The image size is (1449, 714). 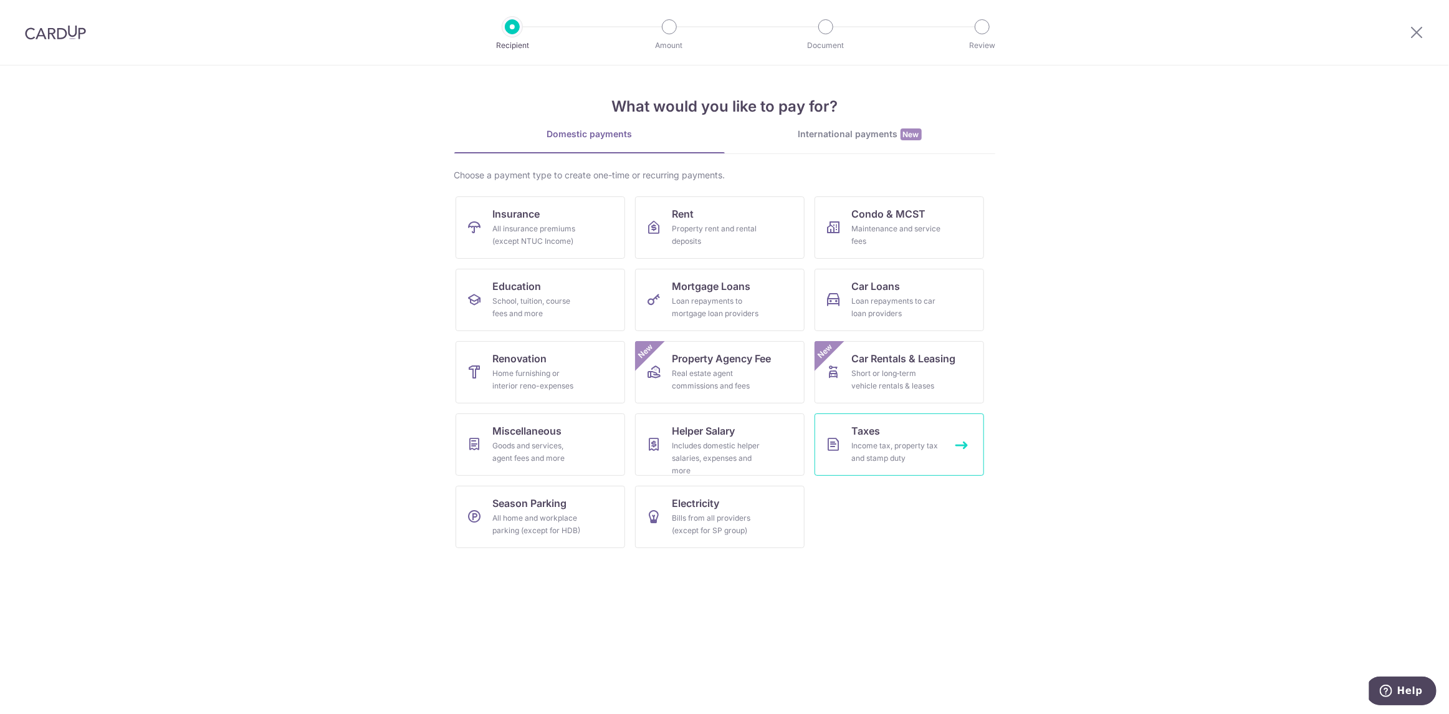 What do you see at coordinates (720, 228) in the screenshot?
I see `a: RentProperty rent and rental deposits` at bounding box center [720, 228].